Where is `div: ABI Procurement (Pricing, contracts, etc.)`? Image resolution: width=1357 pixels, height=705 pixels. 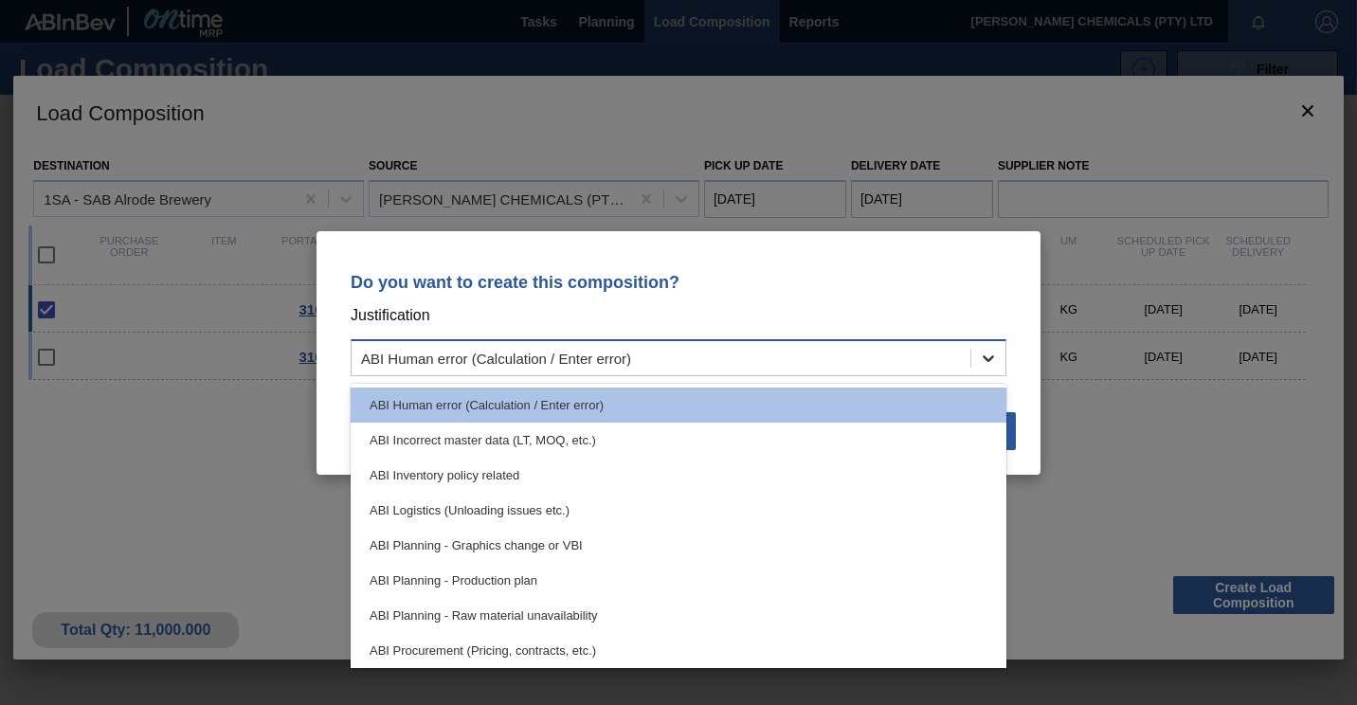 div: ABI Procurement (Pricing, contracts, etc.) is located at coordinates (678, 650).